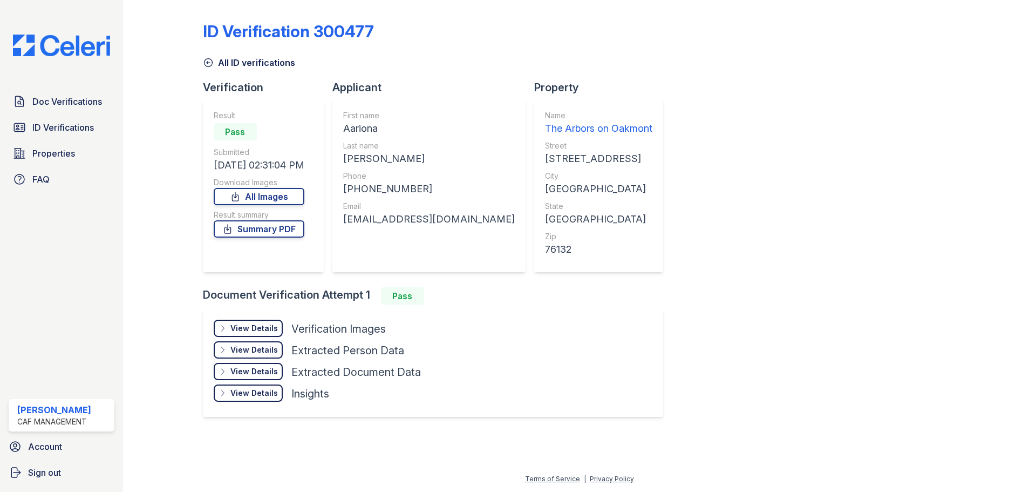  What do you see at coordinates (63, 127) in the screenshot?
I see `span: ID Verifications` at bounding box center [63, 127].